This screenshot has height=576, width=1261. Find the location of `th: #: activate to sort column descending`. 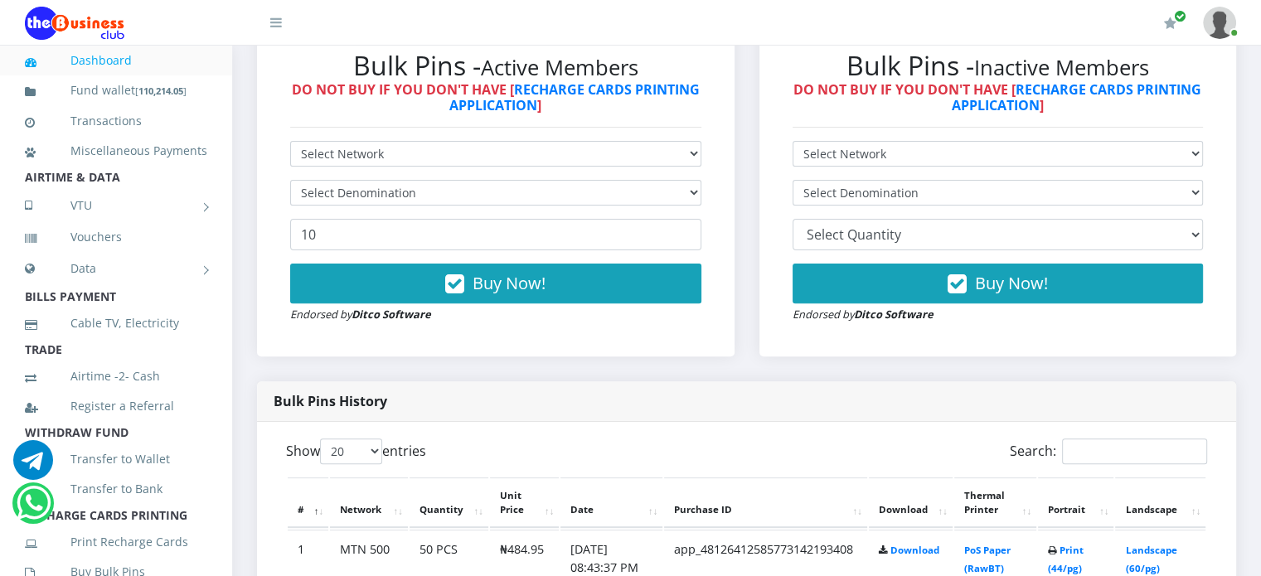

th: #: activate to sort column descending is located at coordinates (308, 503).